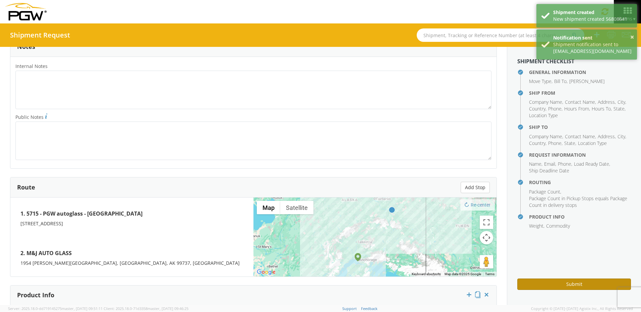 This screenshot has width=641, height=312. Describe the element at coordinates (546, 61) in the screenshot. I see `strong: Shipment Checklist` at that location.